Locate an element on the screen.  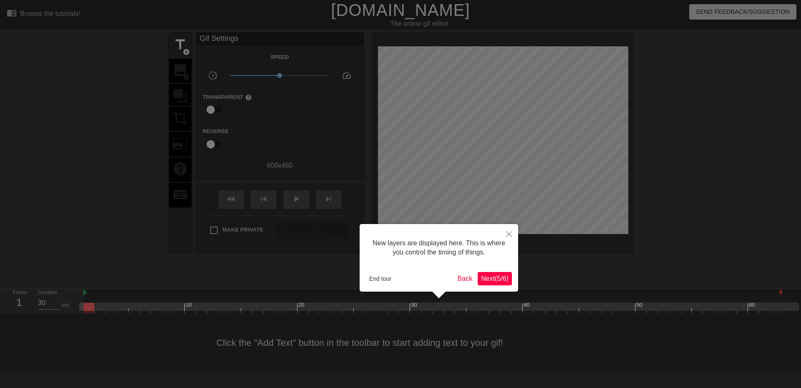
button: Close is located at coordinates (509, 234).